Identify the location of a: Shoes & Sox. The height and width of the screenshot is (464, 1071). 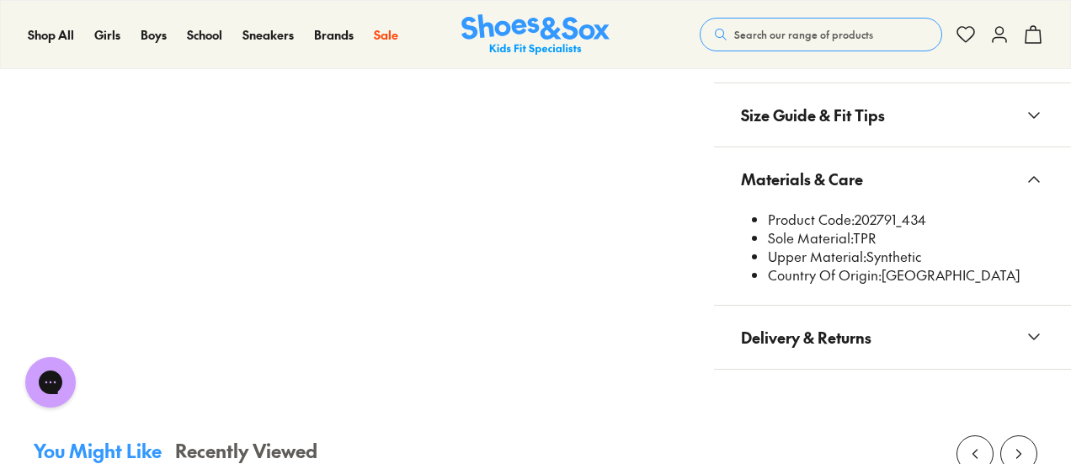
(536, 35).